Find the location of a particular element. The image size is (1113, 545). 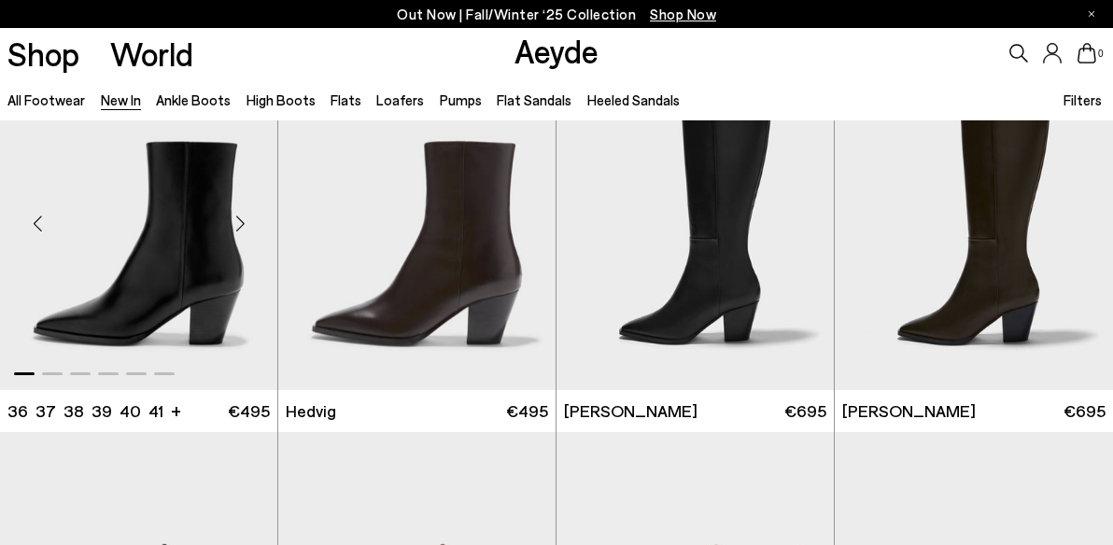

a: Next slide Previous slide is located at coordinates (416, 216).